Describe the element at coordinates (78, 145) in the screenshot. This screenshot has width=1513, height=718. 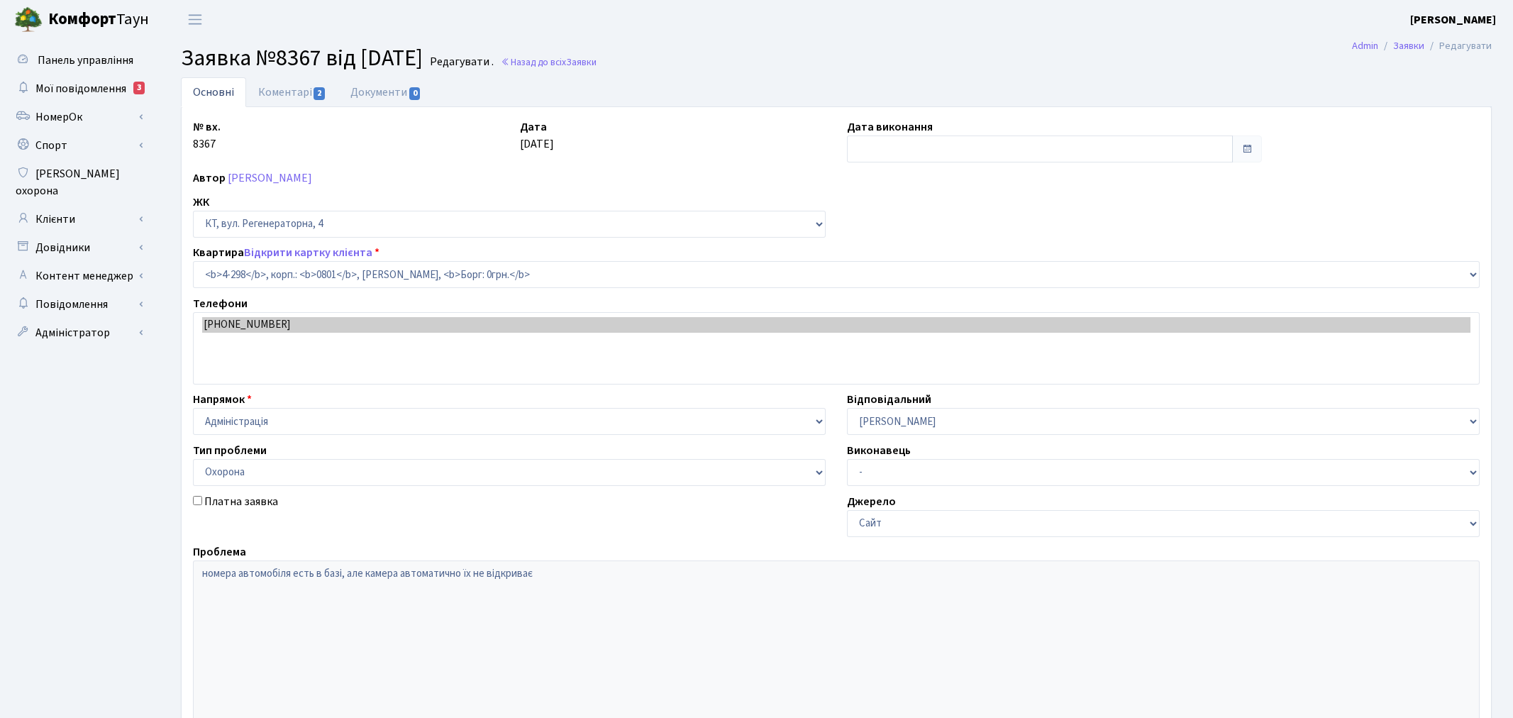
I see `a: Спорт` at that location.